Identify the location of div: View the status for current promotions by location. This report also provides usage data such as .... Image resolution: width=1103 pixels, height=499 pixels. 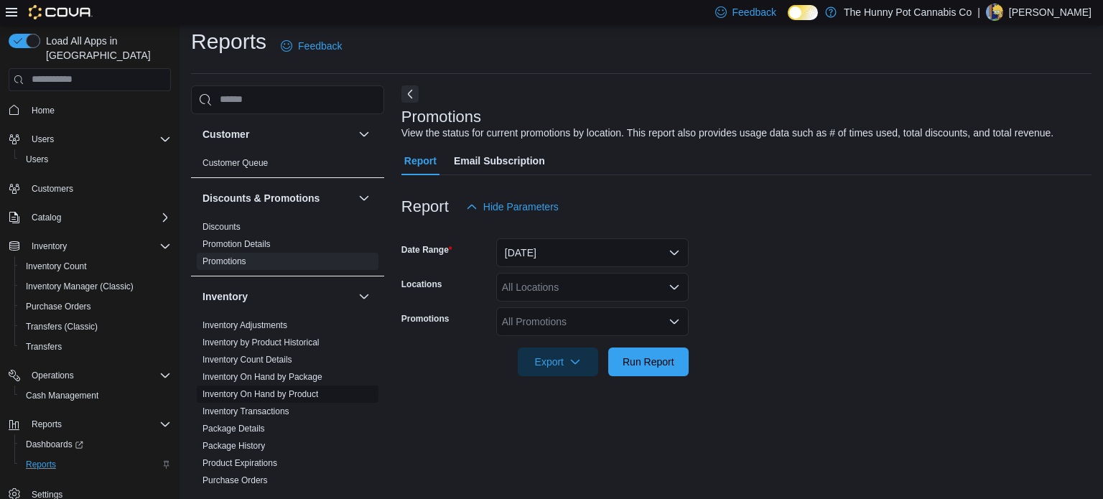
(727, 133).